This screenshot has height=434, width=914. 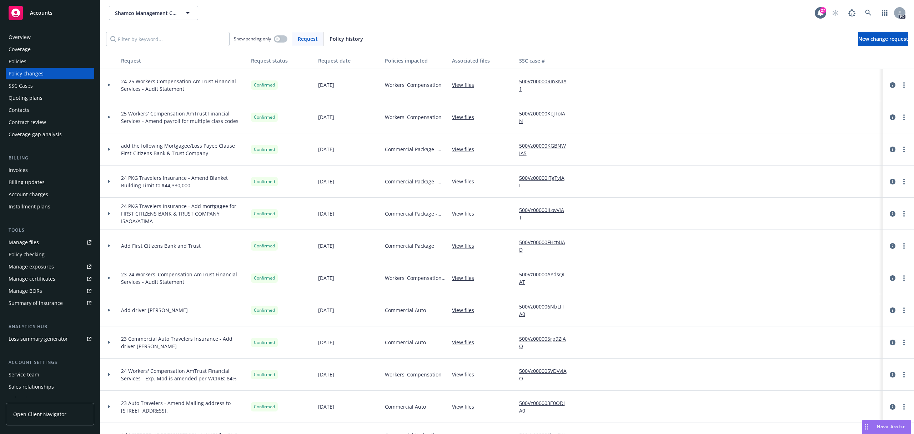 What do you see at coordinates (483, 60) in the screenshot?
I see `div: Associated files` at bounding box center [483, 60].